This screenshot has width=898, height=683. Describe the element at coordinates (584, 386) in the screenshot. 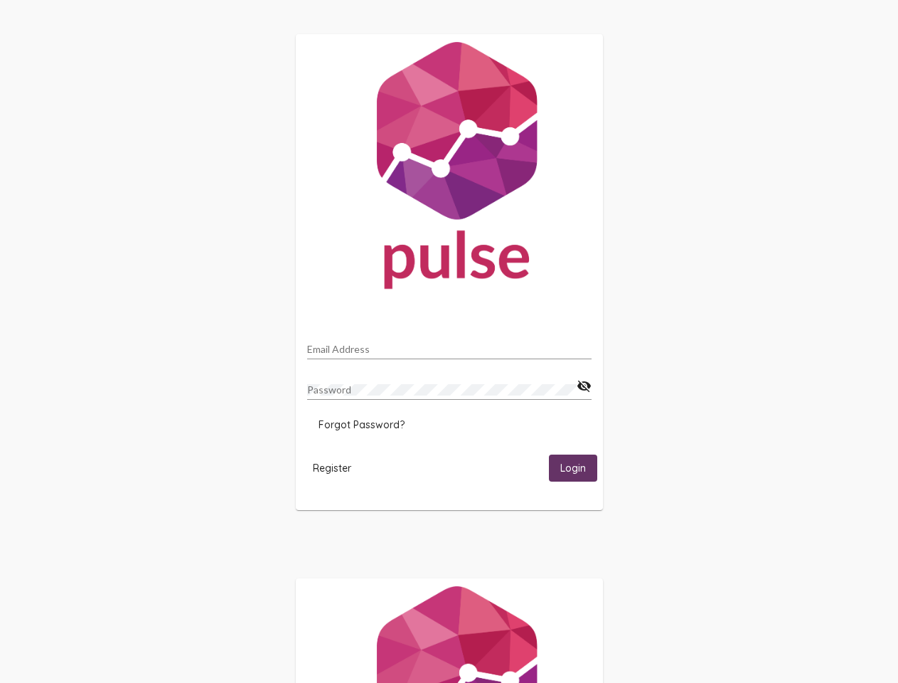

I see `mat-icon: visibility_off` at that location.